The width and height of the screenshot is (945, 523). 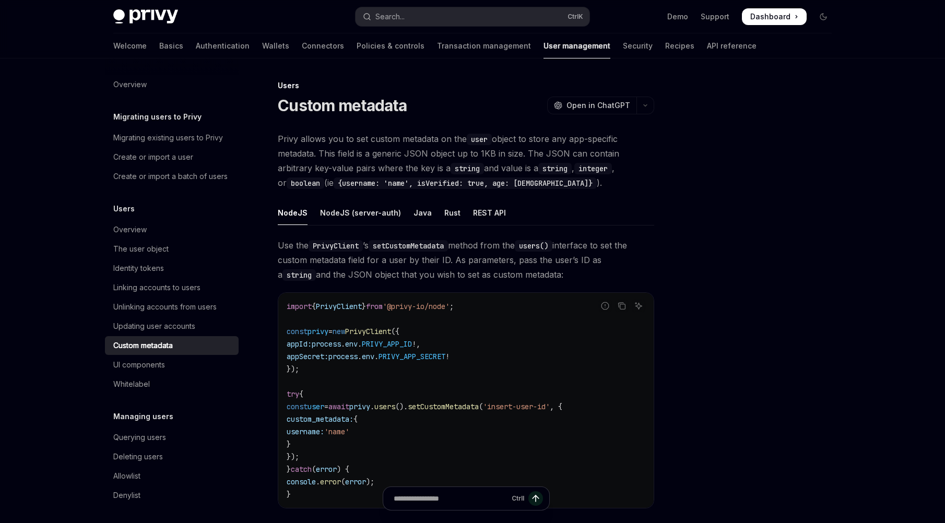 I want to click on button: Toggle dark mode, so click(x=823, y=17).